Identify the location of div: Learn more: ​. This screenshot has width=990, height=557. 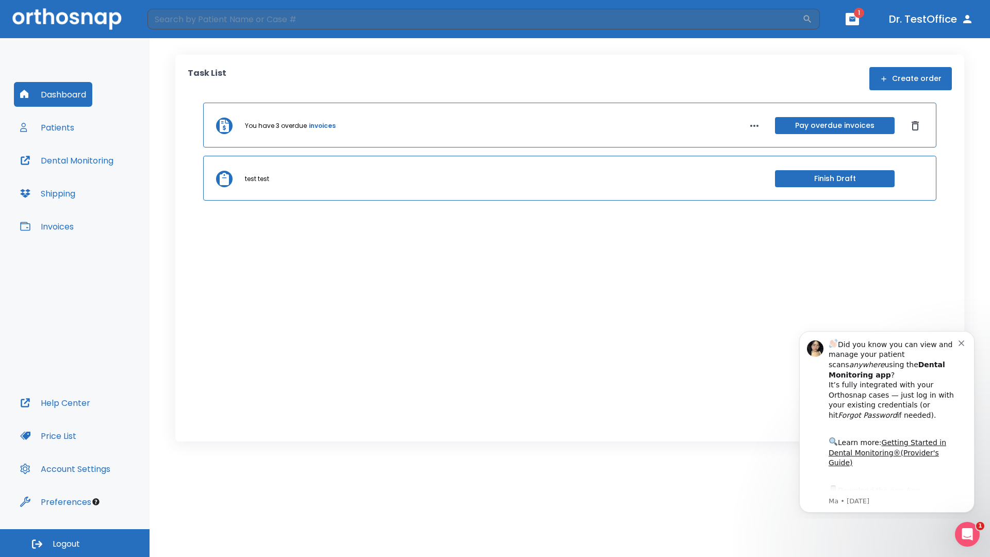
(110, 135).